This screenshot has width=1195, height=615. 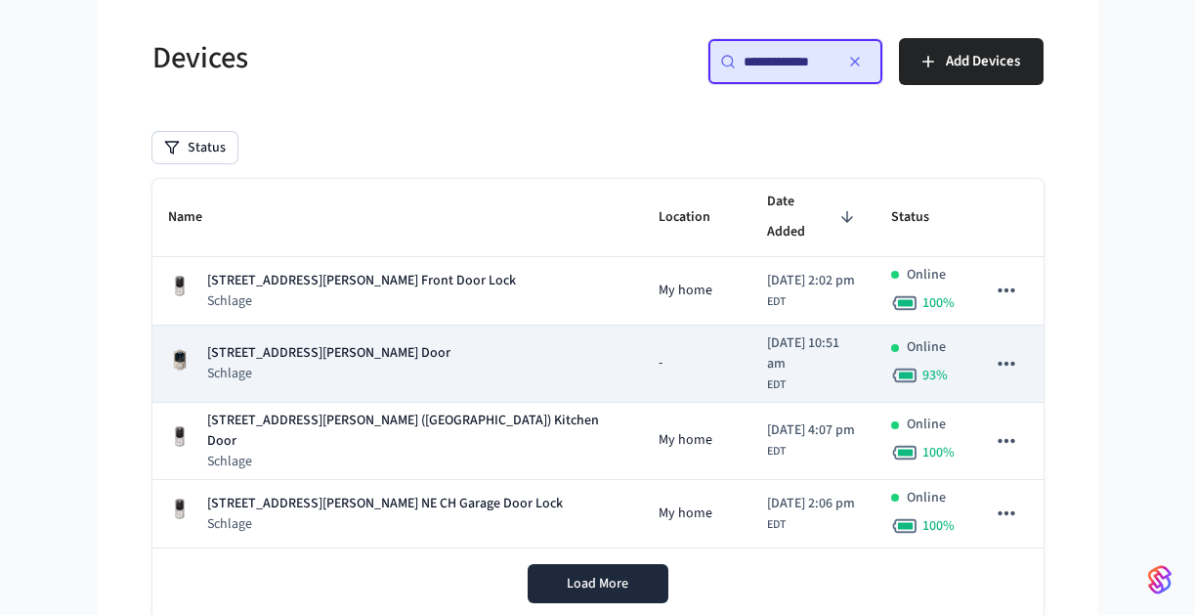 What do you see at coordinates (180, 360) in the screenshot?
I see `img: Schlage Sense Smart Deadbolt with Camelot Trim, Front` at bounding box center [180, 360].